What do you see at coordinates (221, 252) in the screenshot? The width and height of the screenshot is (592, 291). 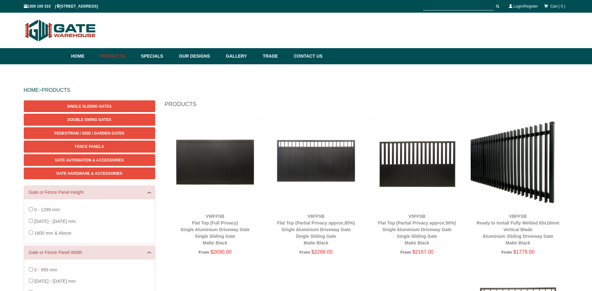 I see `span: $2690.00` at bounding box center [221, 252].